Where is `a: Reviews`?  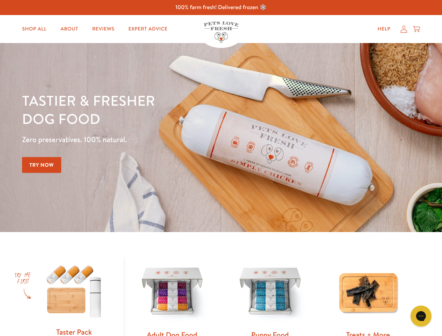 a: Reviews is located at coordinates (103, 29).